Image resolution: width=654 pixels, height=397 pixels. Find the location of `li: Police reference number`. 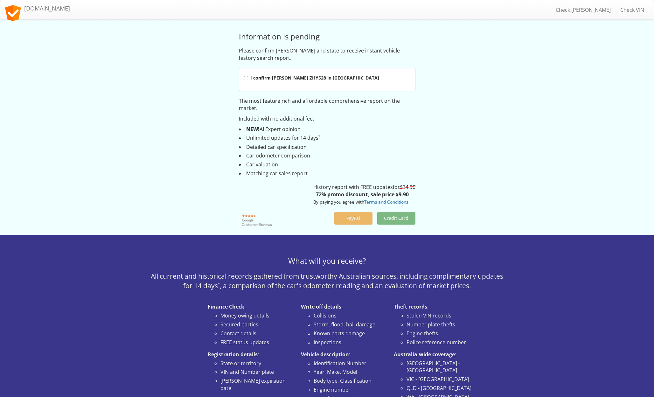

li: Police reference number is located at coordinates (442, 342).